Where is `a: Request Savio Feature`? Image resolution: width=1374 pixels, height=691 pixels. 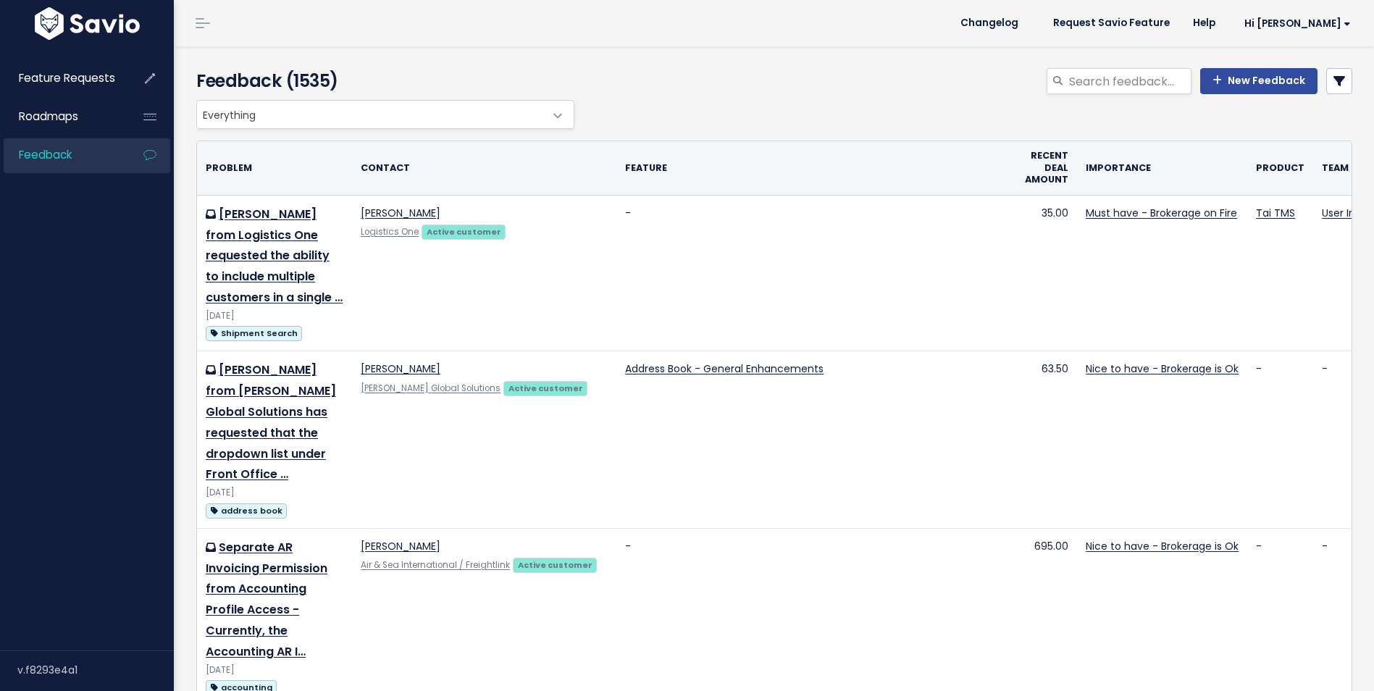
a: Request Savio Feature is located at coordinates (1111, 23).